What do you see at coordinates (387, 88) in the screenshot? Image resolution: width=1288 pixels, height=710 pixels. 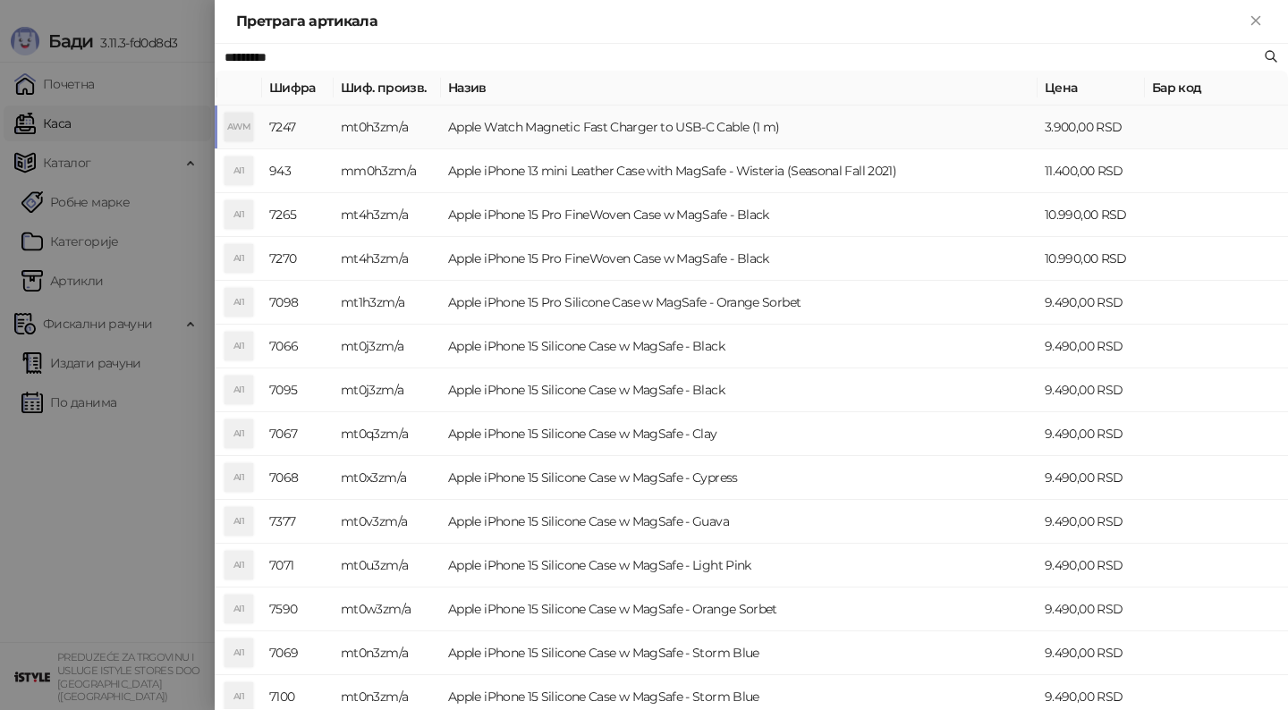 I see `th: Шиф. произв.` at bounding box center [387, 88].